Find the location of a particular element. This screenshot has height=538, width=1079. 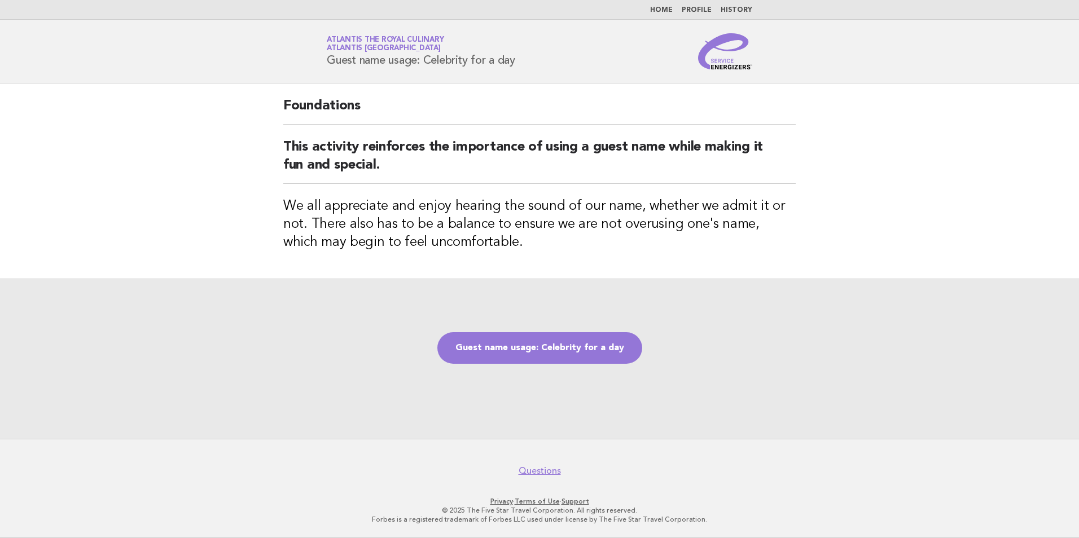

a: Home is located at coordinates (661, 10).